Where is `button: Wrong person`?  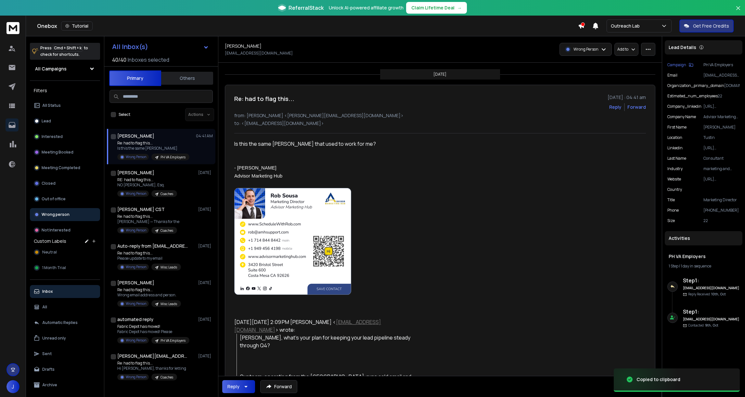 button: Wrong person is located at coordinates (65, 215).